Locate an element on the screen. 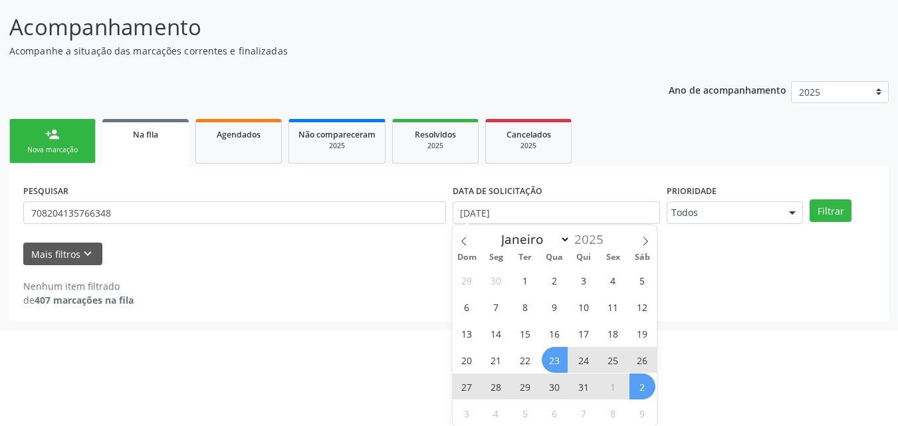 This screenshot has height=426, width=898. span: Julho 13, 2025 is located at coordinates (466, 333).